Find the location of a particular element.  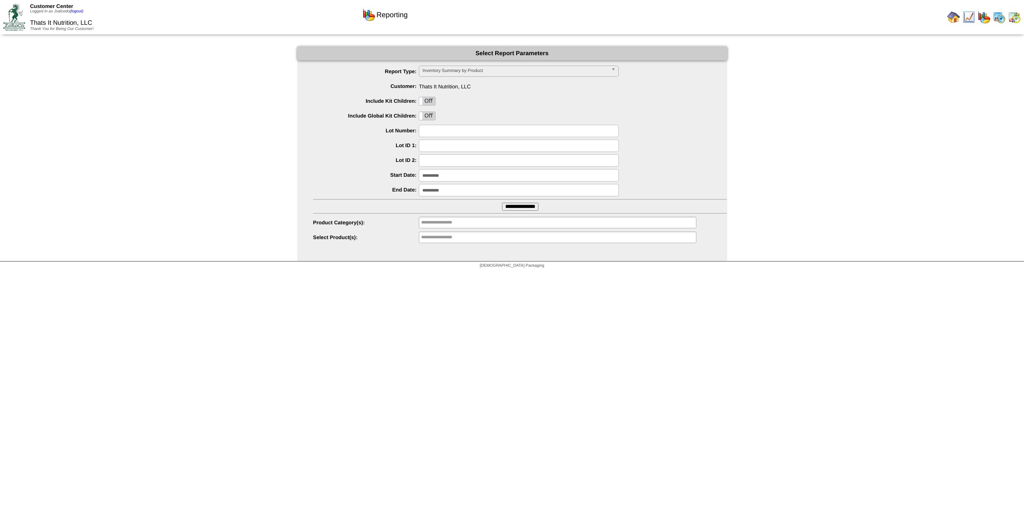

label: Start Date: is located at coordinates (366, 175).